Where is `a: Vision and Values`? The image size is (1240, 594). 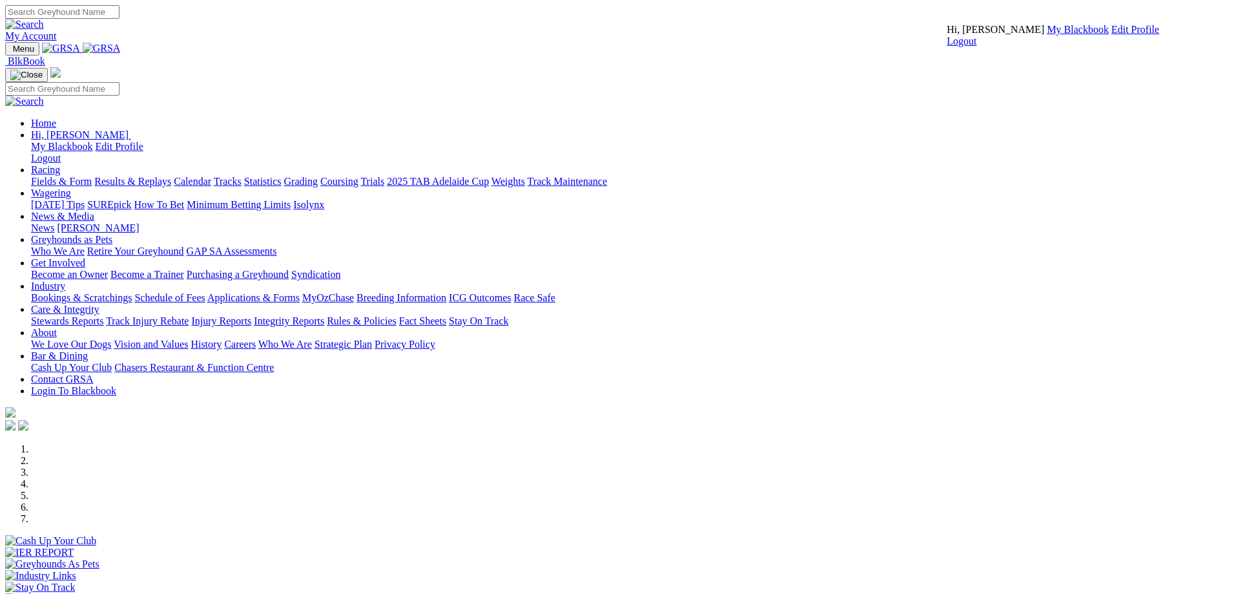 a: Vision and Values is located at coordinates (151, 344).